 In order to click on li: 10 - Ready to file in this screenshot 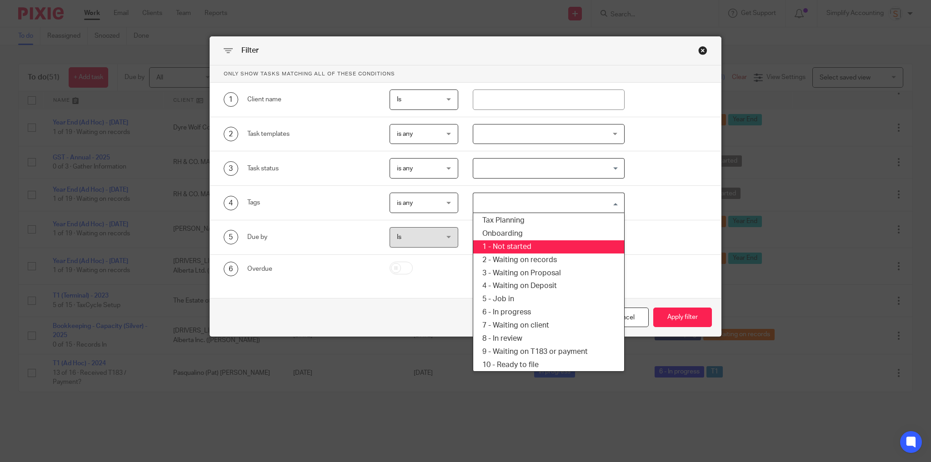, I will do `click(549, 365)`.